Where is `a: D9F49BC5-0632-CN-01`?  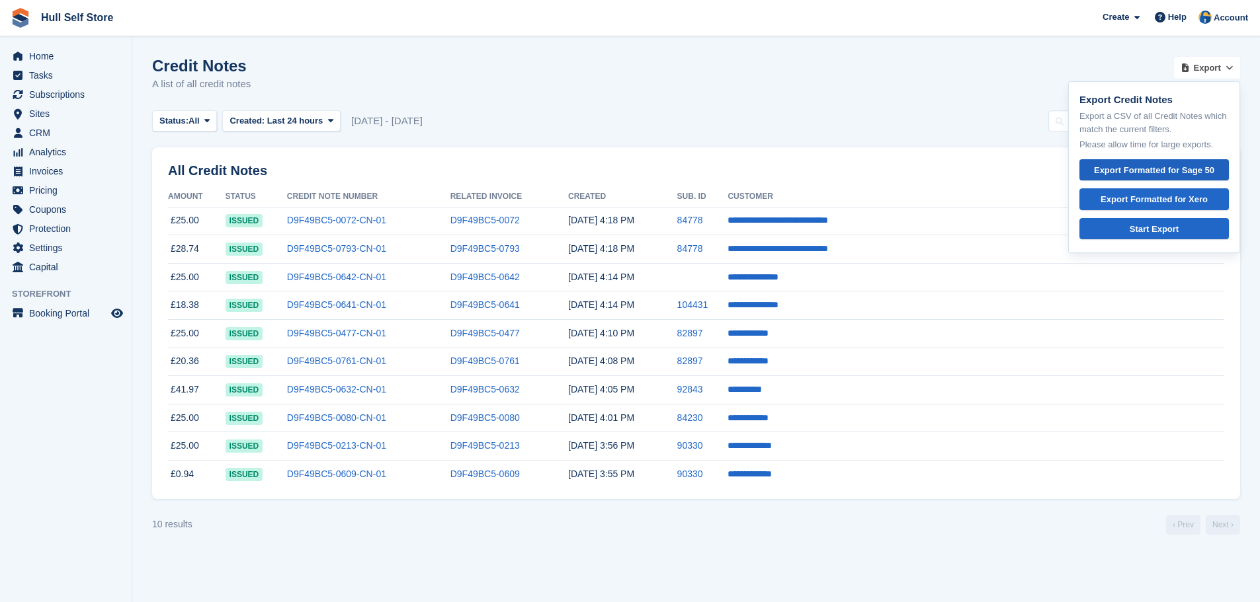
a: D9F49BC5-0632-CN-01 is located at coordinates (337, 389).